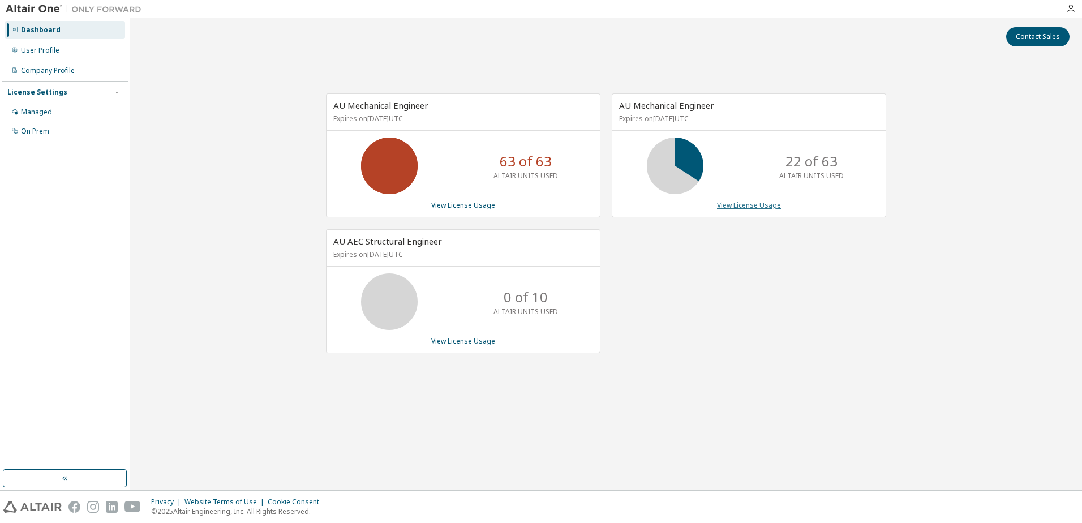 This screenshot has height=523, width=1082. What do you see at coordinates (296, 502) in the screenshot?
I see `div: Cookie Consent` at bounding box center [296, 502].